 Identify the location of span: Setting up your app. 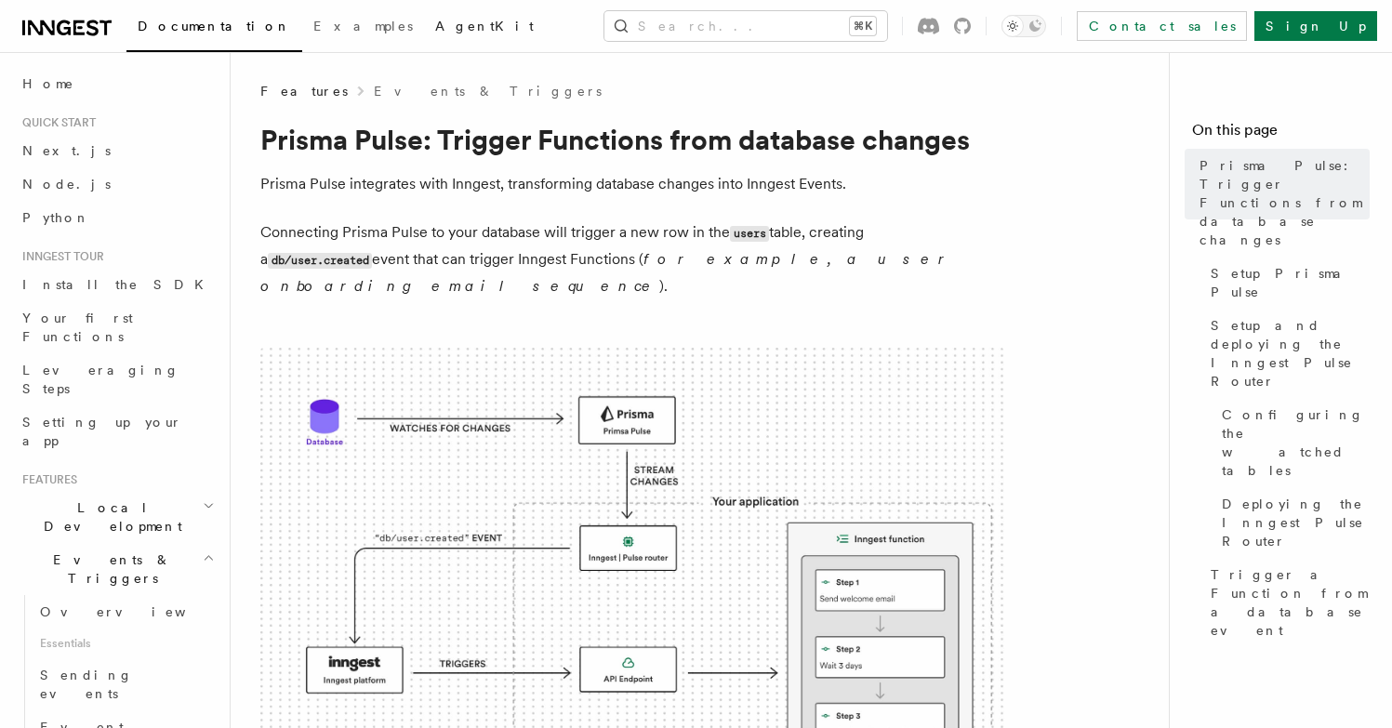
(102, 431).